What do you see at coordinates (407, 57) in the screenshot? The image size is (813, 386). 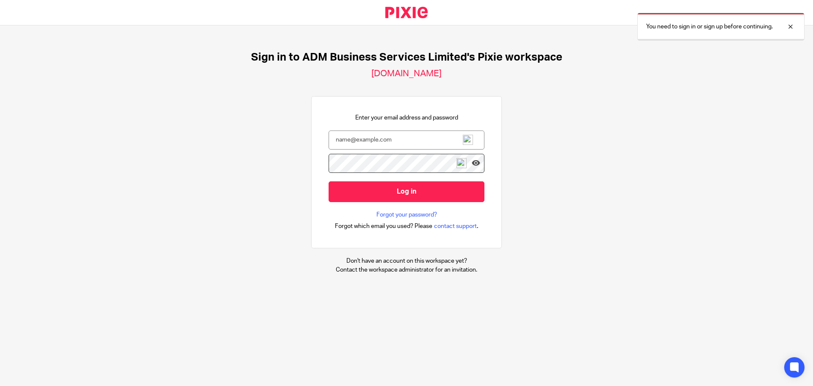 I see `h1: Sign in to ADM Business Services Limited's Pixie workspace` at bounding box center [407, 57].